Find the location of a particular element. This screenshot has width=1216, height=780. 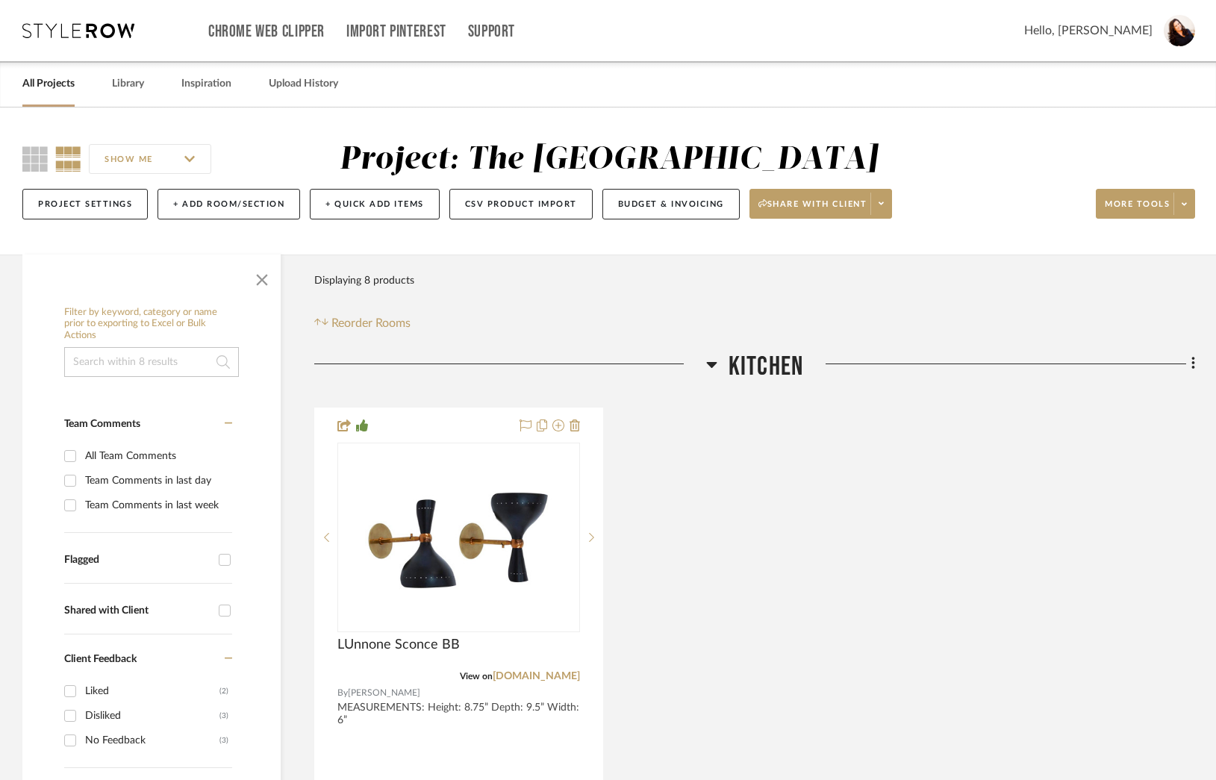

span: View on is located at coordinates (476, 676).